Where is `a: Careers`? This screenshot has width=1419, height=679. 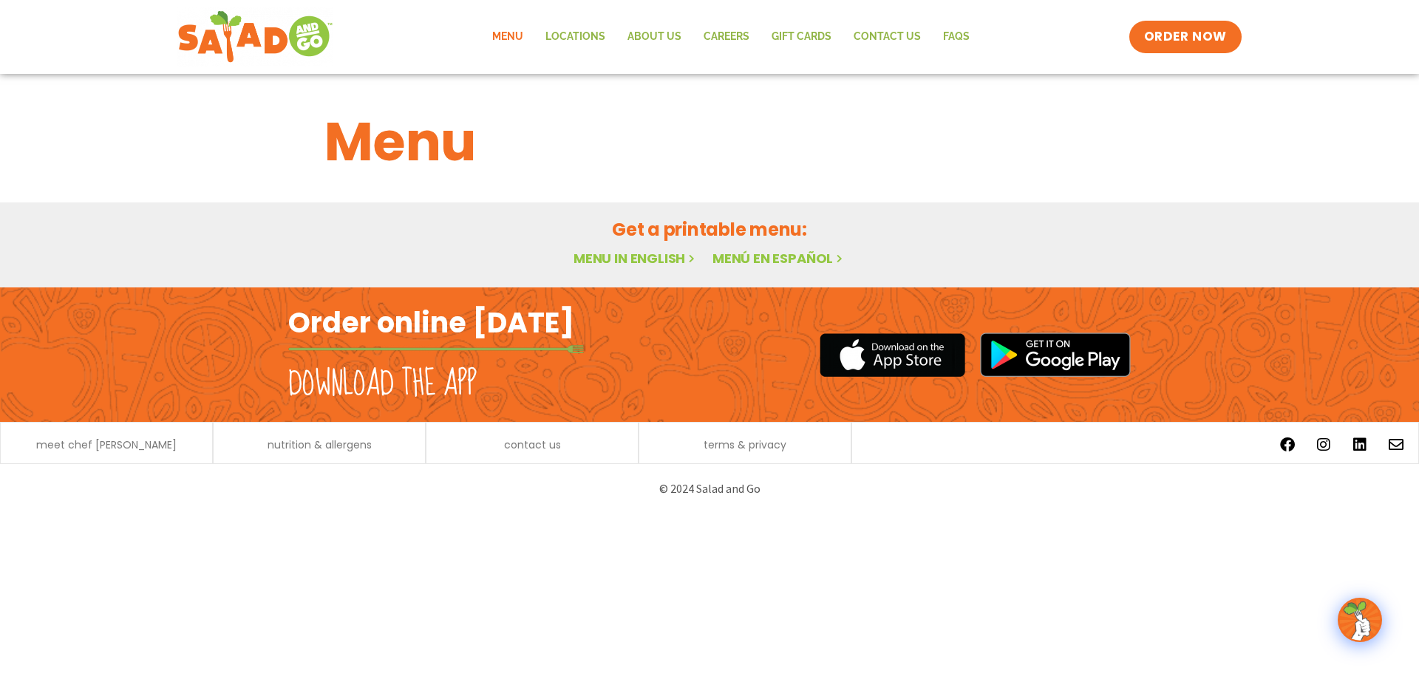
a: Careers is located at coordinates (726, 37).